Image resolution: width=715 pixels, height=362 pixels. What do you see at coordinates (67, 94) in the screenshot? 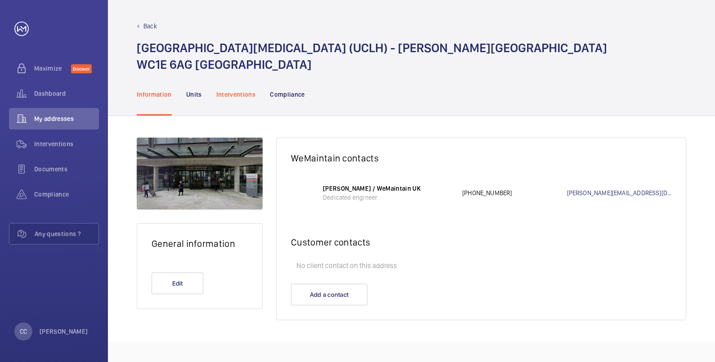
I see `span: Dashboard` at bounding box center [67, 94].